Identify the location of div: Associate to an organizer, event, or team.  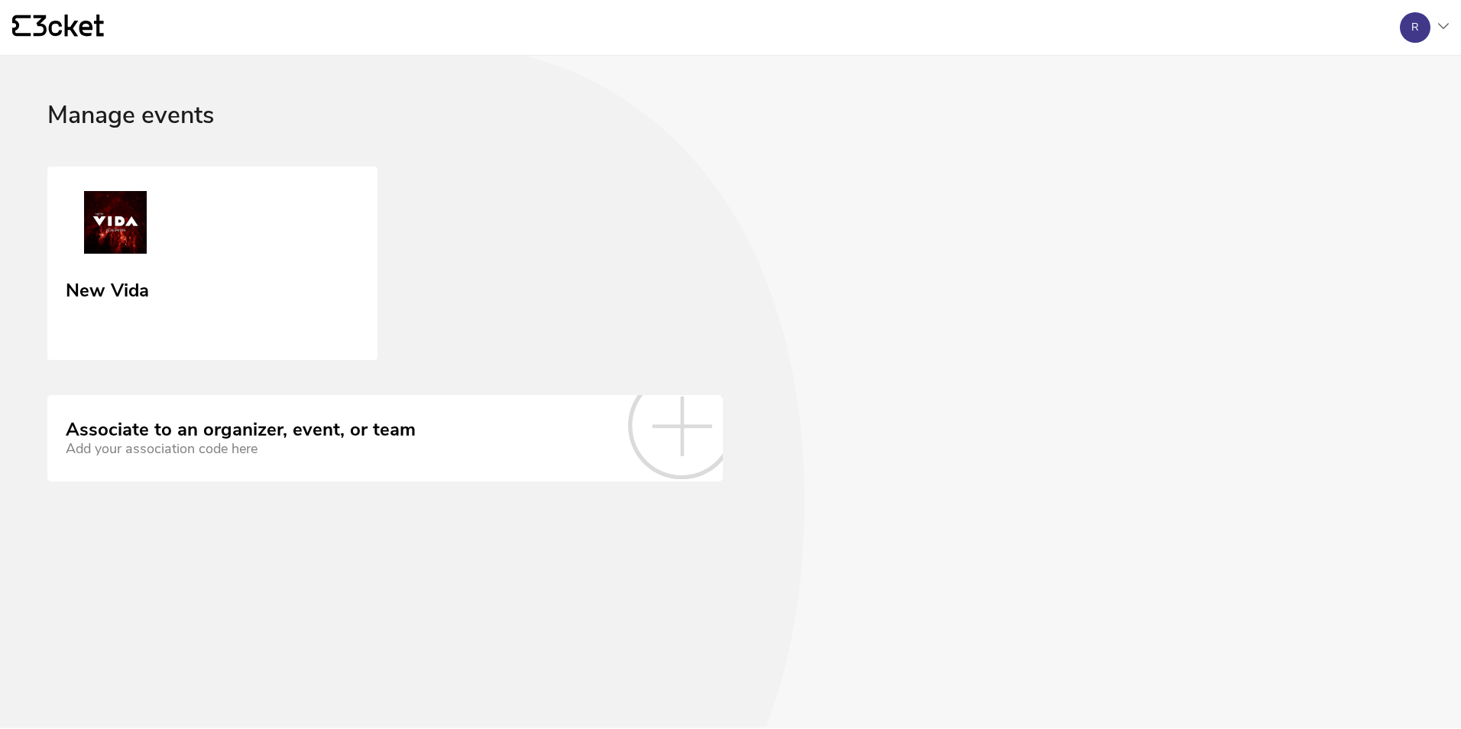
(241, 430).